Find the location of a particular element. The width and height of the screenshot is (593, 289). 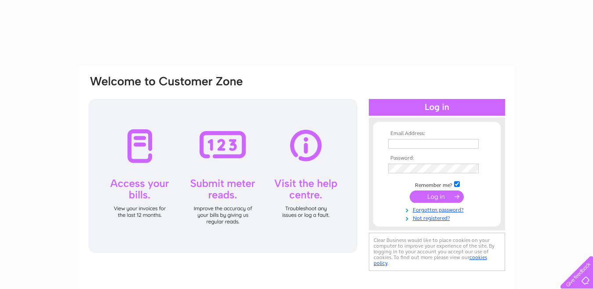

td: Remember me? is located at coordinates (437, 184).